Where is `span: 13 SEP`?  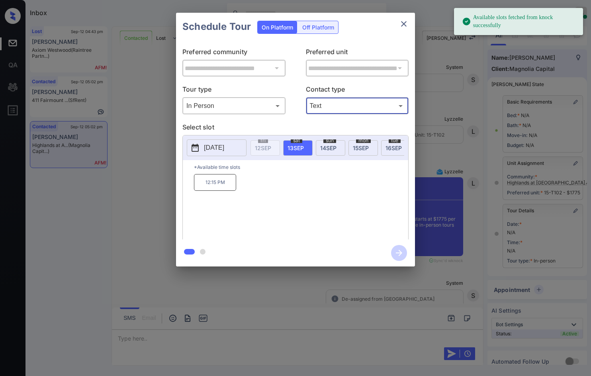
span: 13 SEP is located at coordinates (296, 148).